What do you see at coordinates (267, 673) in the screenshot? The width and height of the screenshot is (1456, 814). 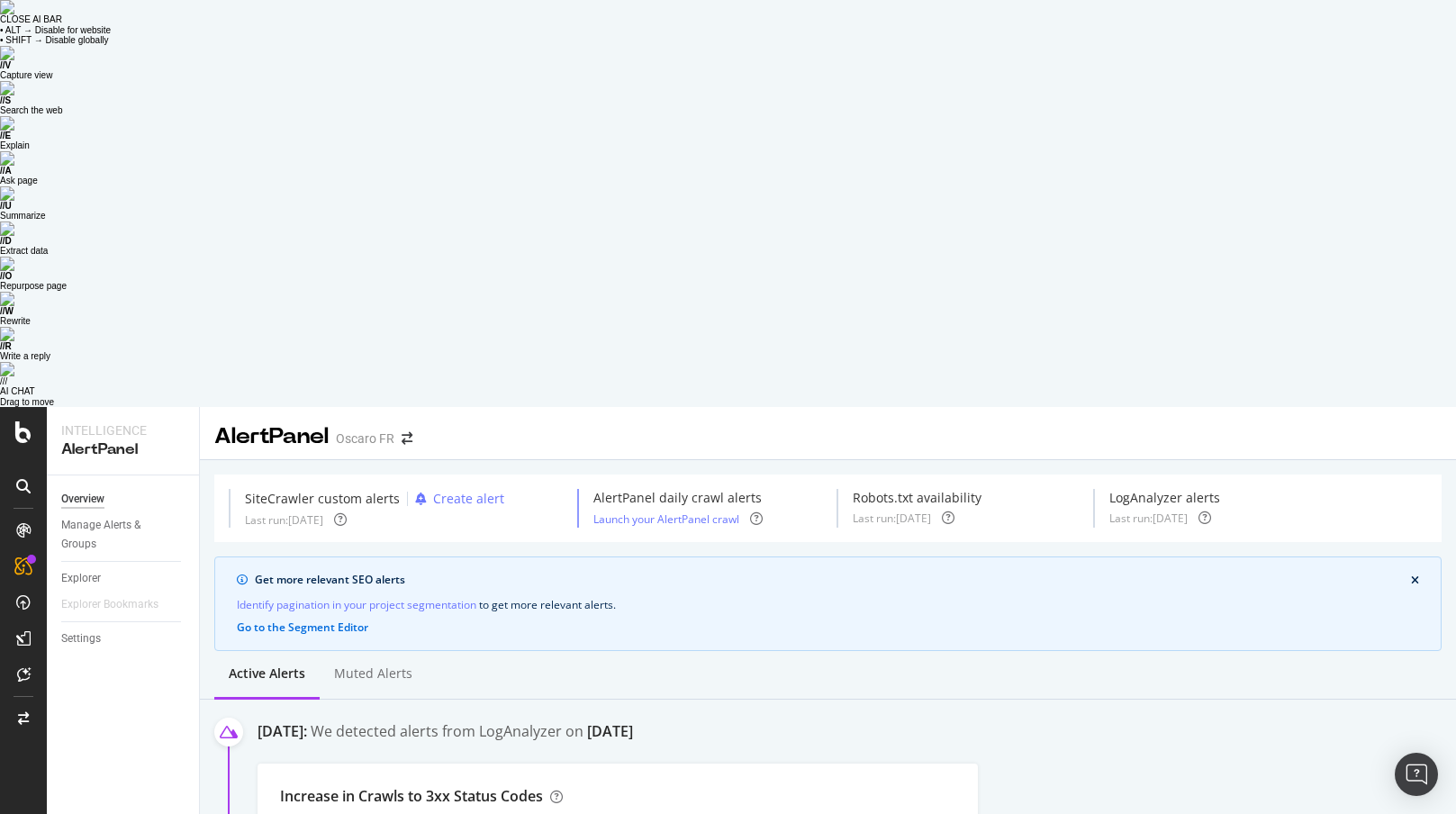 I see `div: Active alerts` at bounding box center [267, 673].